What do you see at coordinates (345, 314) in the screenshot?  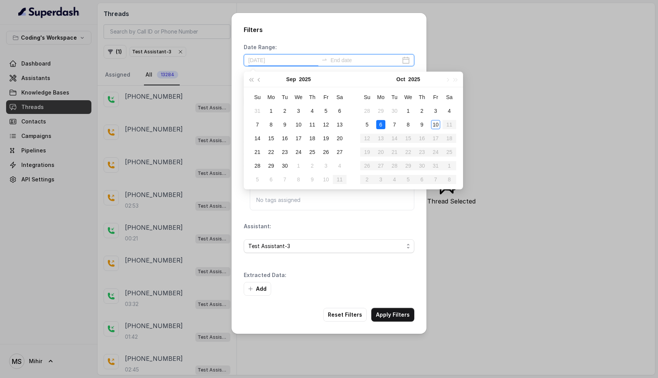 I see `button: Reset Filters` at bounding box center [345, 314].